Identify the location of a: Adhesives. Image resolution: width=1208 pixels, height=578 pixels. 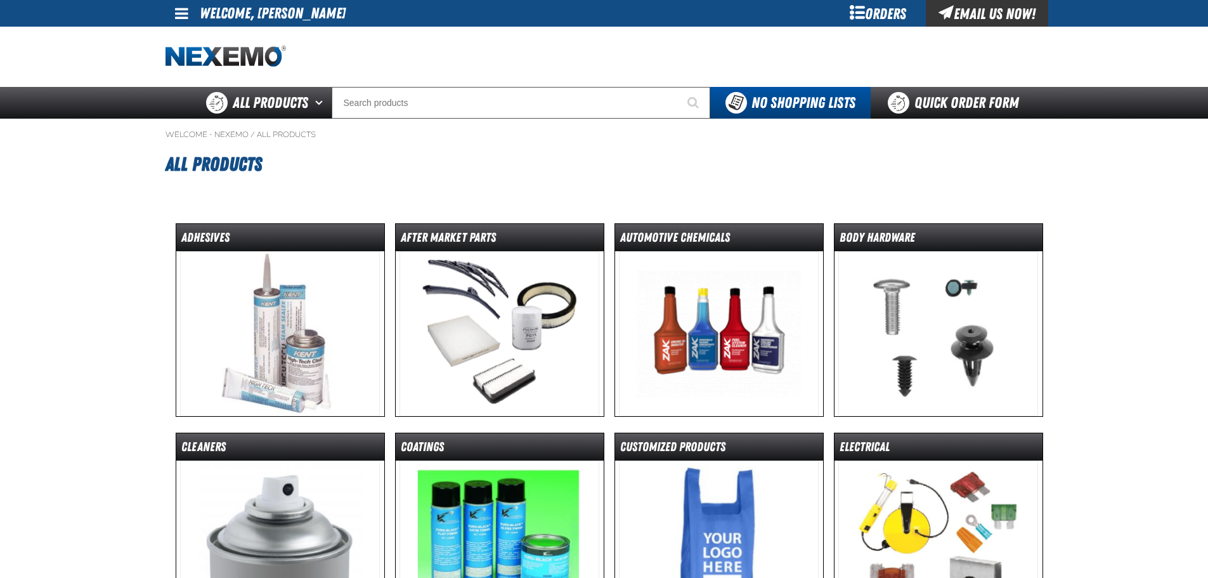
(280, 320).